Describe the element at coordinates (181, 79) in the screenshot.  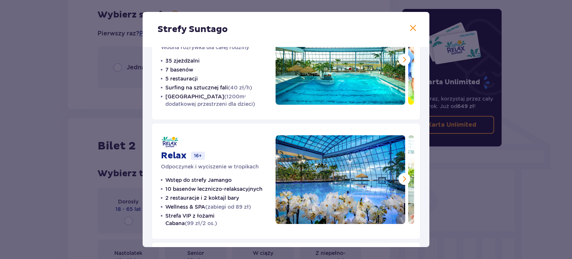
I see `p: 5 restauracji` at that location.